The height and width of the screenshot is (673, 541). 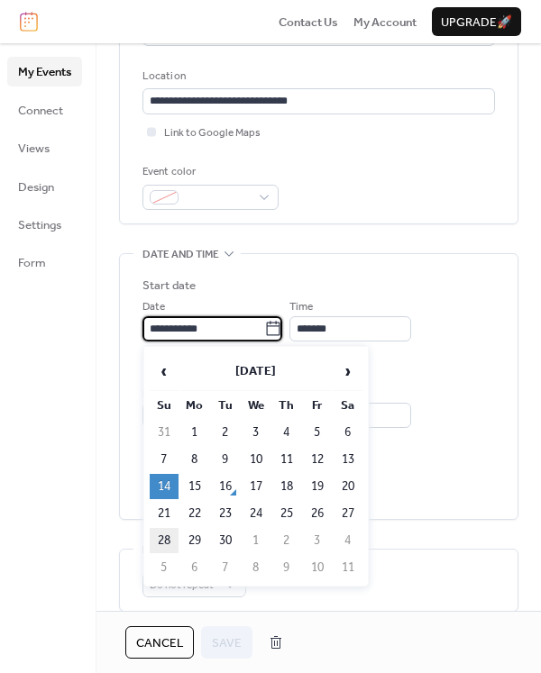 What do you see at coordinates (195, 514) in the screenshot?
I see `td: 22` at bounding box center [195, 514].